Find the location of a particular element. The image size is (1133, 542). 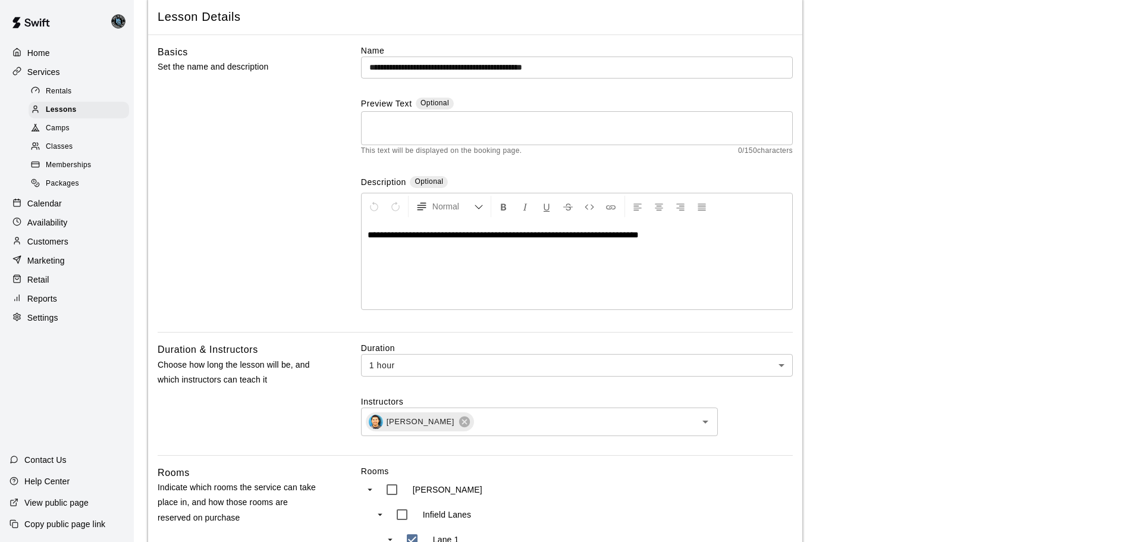

a: Marketing is located at coordinates (67, 261).